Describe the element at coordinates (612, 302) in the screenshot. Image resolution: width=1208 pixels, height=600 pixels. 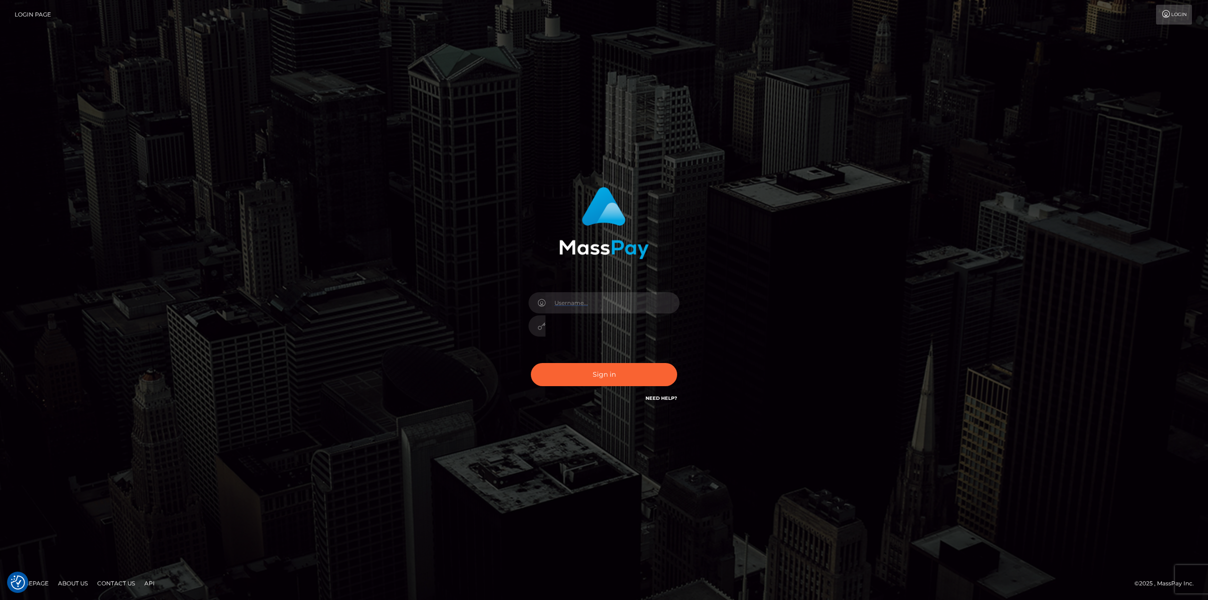
I see `input: Username...` at that location.